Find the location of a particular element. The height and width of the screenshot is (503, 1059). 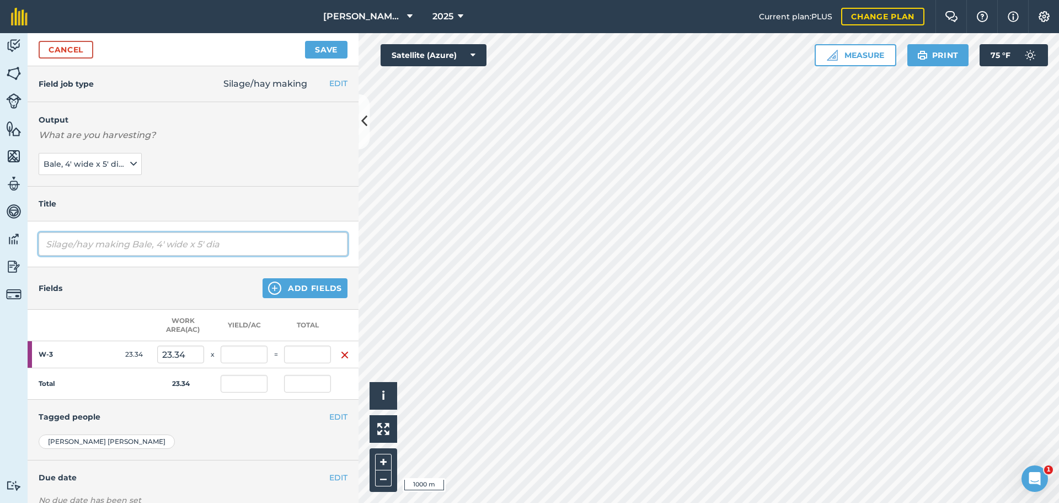

span: 2025 is located at coordinates (443, 17).